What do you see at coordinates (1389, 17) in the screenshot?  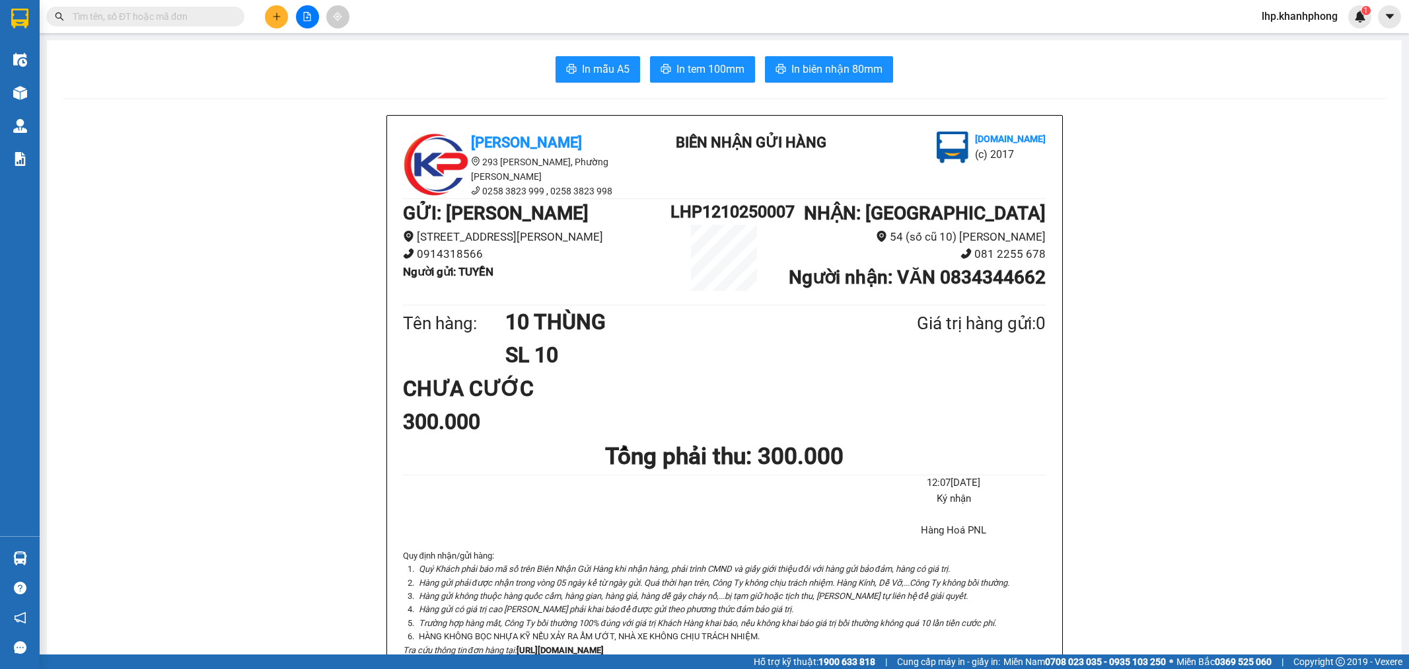 I see `button: caret-down` at bounding box center [1389, 17].